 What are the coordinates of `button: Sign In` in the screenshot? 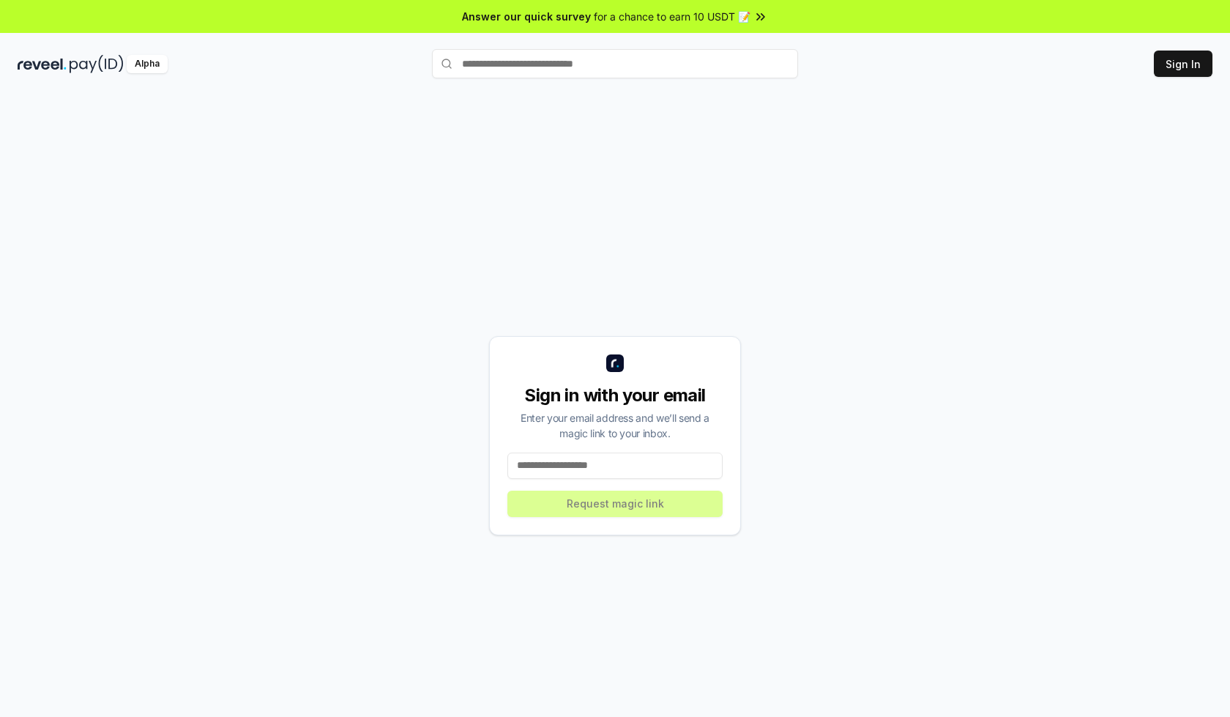 It's located at (1183, 64).